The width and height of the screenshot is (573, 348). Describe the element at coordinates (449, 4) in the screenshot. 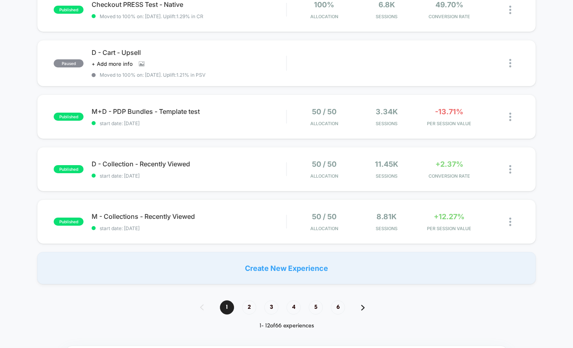

I see `span: 49.70%` at that location.